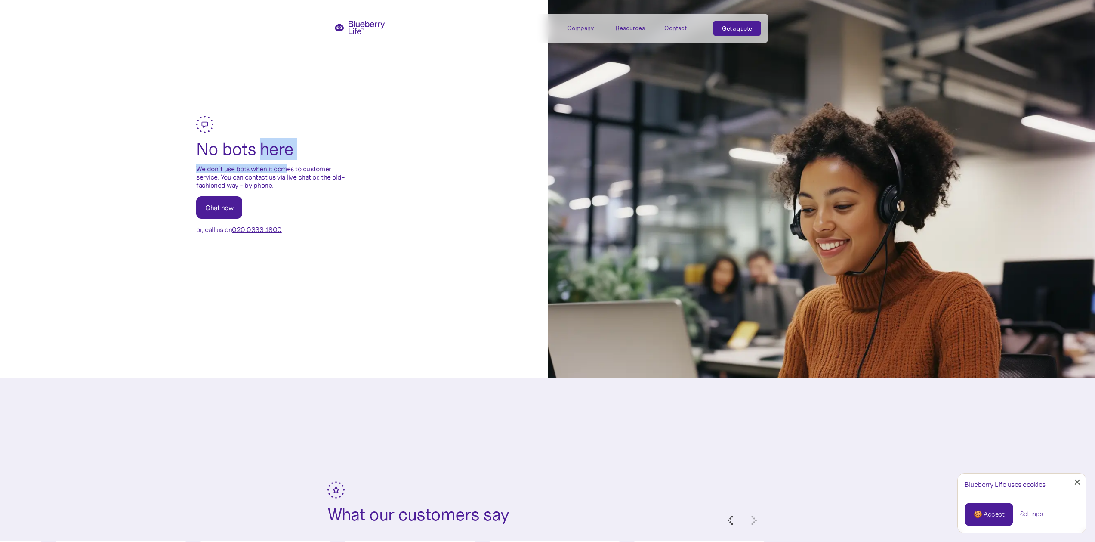  I want to click on a: Chat now, so click(219, 207).